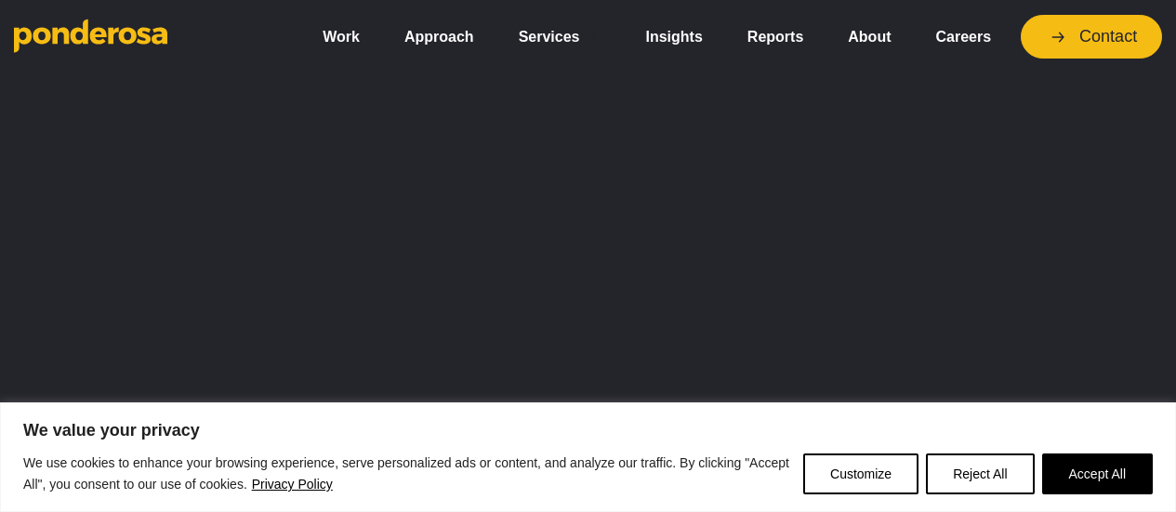 The image size is (1176, 512). I want to click on a: Privacy Policy, so click(292, 484).